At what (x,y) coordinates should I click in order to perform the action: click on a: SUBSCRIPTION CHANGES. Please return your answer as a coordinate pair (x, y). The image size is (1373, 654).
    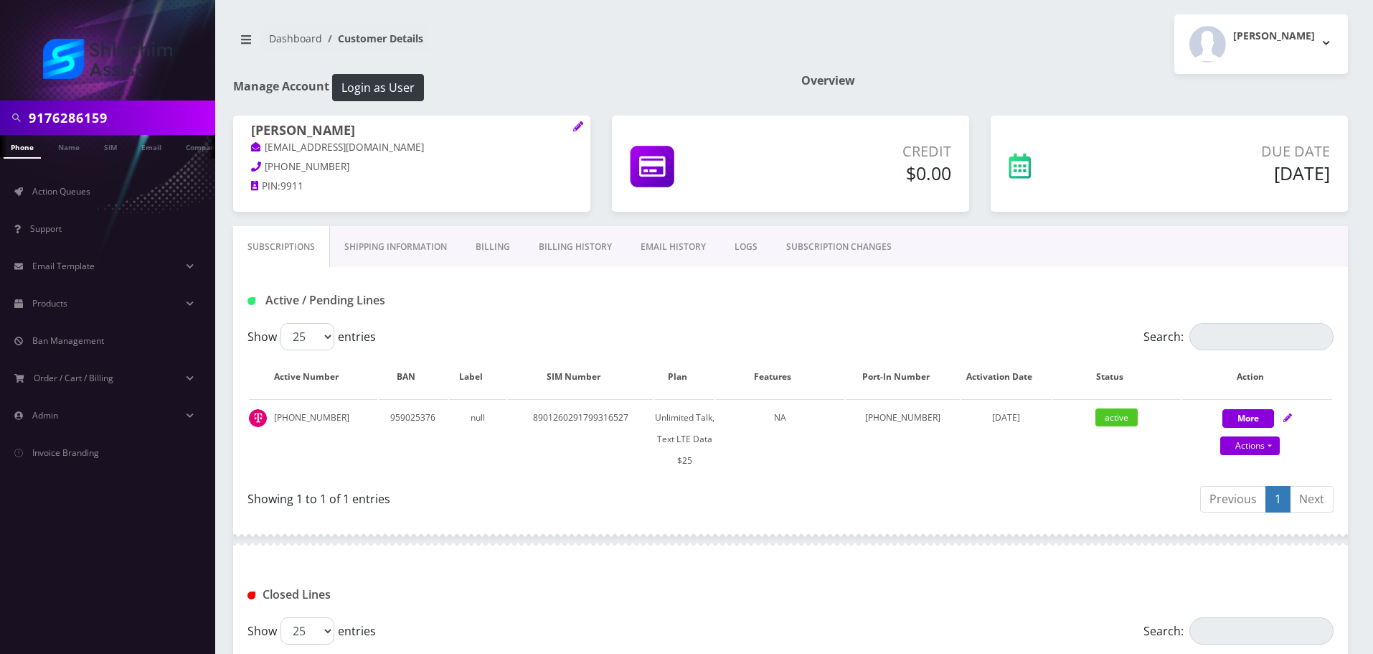
    Looking at the image, I should click on (839, 247).